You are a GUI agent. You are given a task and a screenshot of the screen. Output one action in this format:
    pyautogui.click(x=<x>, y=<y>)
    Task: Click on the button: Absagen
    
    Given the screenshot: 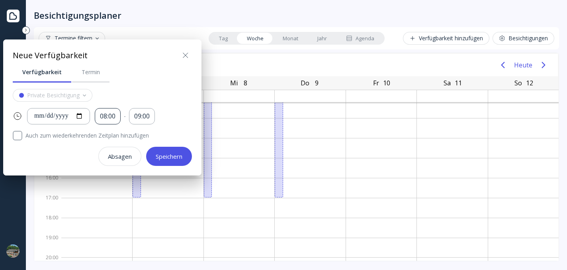 What is the action you would take?
    pyautogui.click(x=120, y=156)
    